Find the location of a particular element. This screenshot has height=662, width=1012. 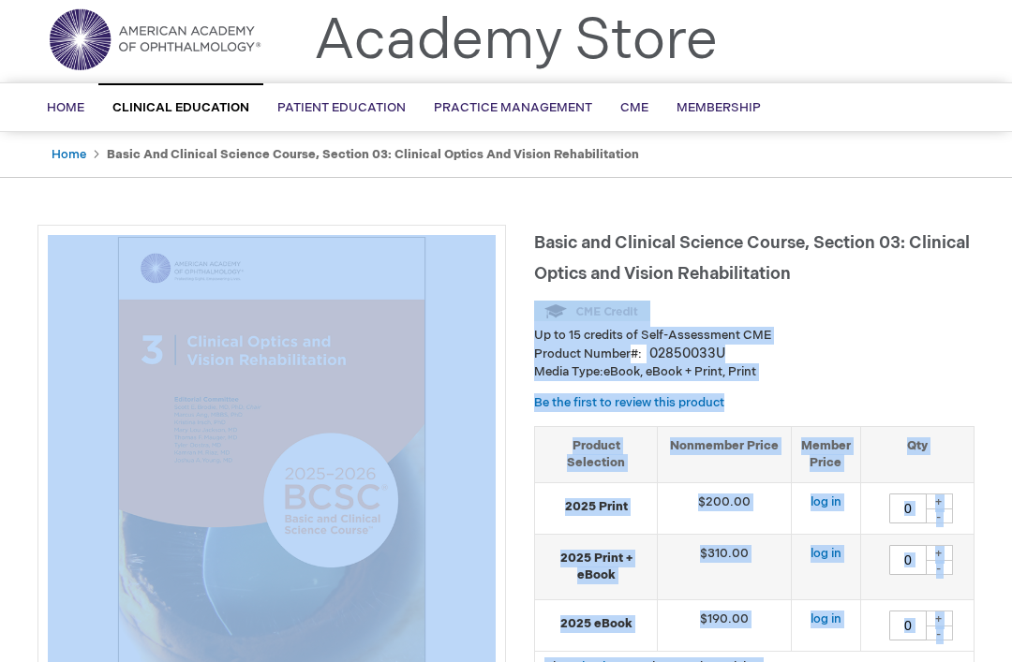

span: Clinical Education is located at coordinates (181, 108).